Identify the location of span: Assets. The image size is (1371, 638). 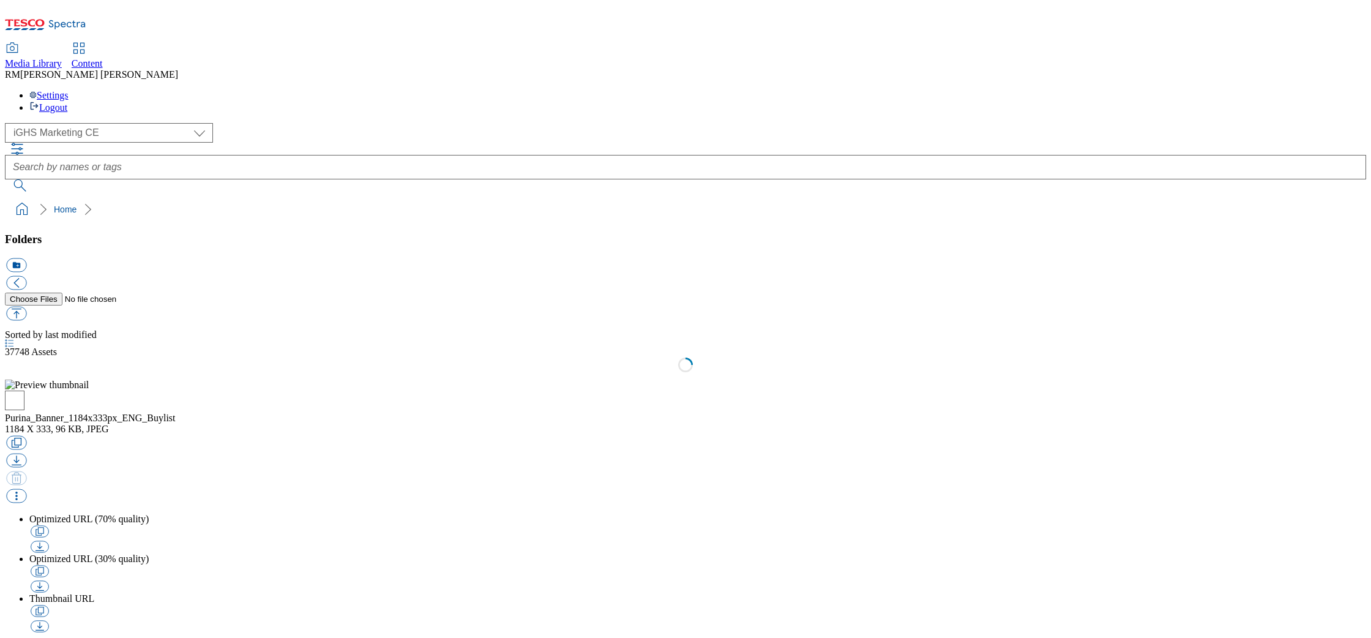
(31, 351).